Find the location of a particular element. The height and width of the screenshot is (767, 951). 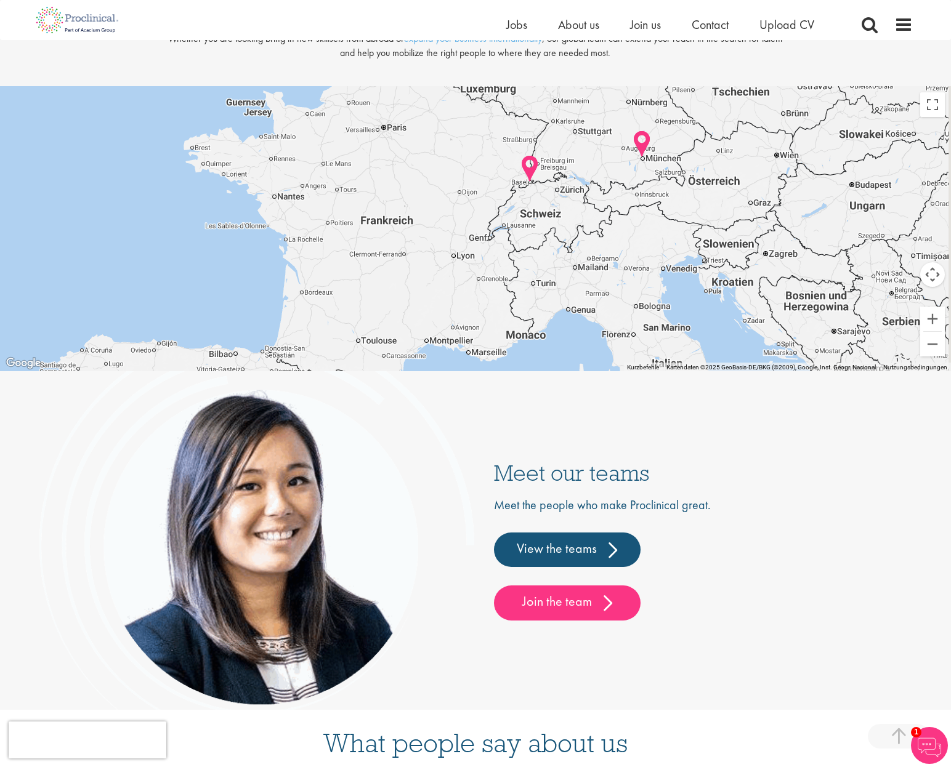

a: About us is located at coordinates (578, 25).